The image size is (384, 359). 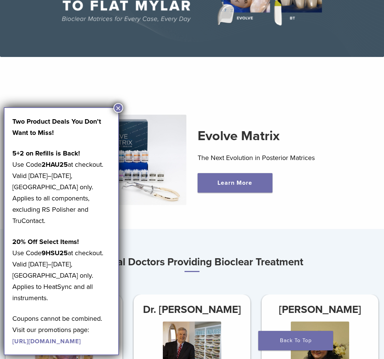 I want to click on strong: Two Product Deals You Don’t Want to Miss!, so click(x=57, y=127).